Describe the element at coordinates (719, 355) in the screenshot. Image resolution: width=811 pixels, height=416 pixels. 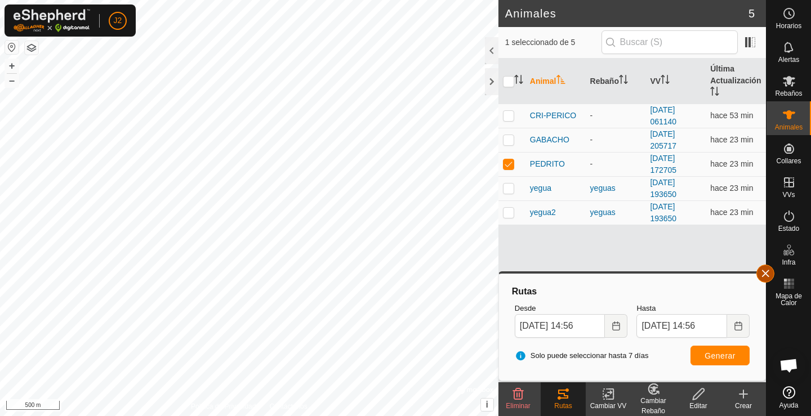
I see `button: Generar` at that location.